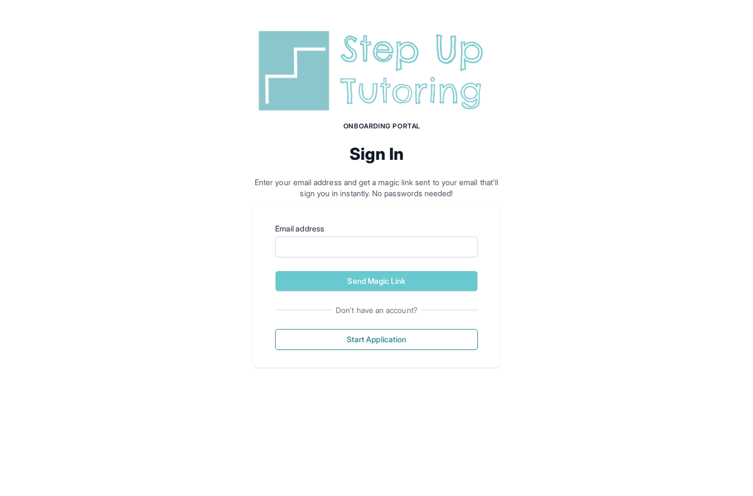 Image resolution: width=753 pixels, height=496 pixels. Describe the element at coordinates (377, 281) in the screenshot. I see `button: Send Magic Link` at that location.